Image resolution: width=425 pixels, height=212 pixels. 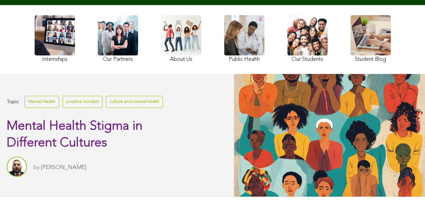 What do you see at coordinates (134, 101) in the screenshot?
I see `a: culture and mental health` at bounding box center [134, 101].